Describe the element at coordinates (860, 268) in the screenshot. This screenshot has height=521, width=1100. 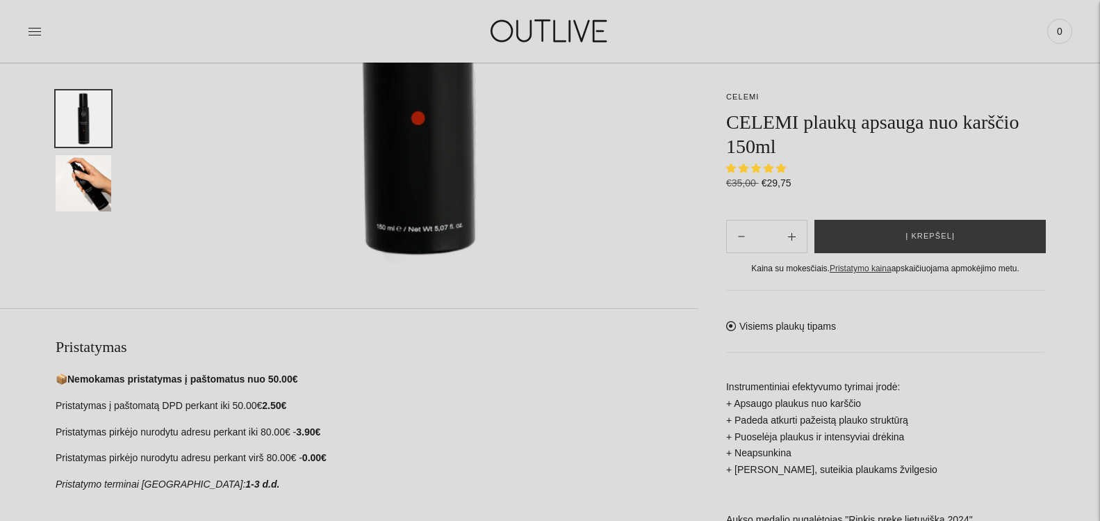
I see `a: Pristatymo kaina` at that location.